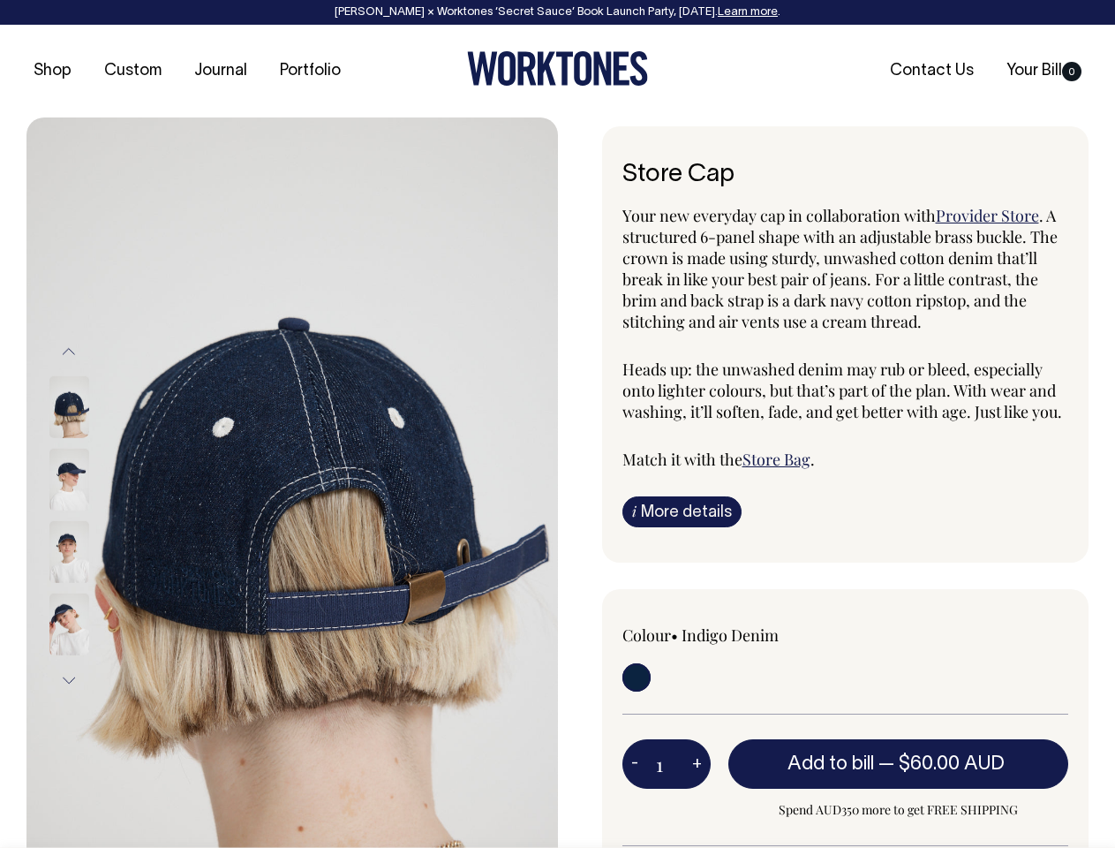 This screenshot has height=848, width=1115. What do you see at coordinates (221, 71) in the screenshot?
I see `a: Journal` at bounding box center [221, 71].